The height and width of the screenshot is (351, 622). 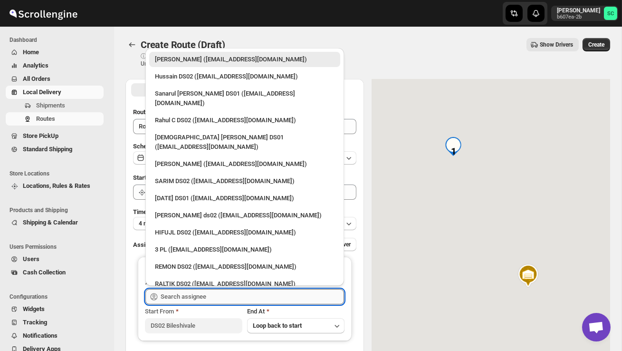 What do you see at coordinates (55, 186) in the screenshot?
I see `button: Locations, Rules & Rates` at bounding box center [55, 186].